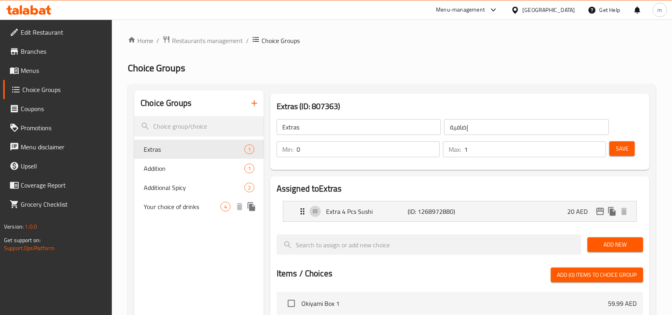 The height and width of the screenshot is (315, 672). What do you see at coordinates (194, 168) in the screenshot?
I see `span: Addition` at bounding box center [194, 168].